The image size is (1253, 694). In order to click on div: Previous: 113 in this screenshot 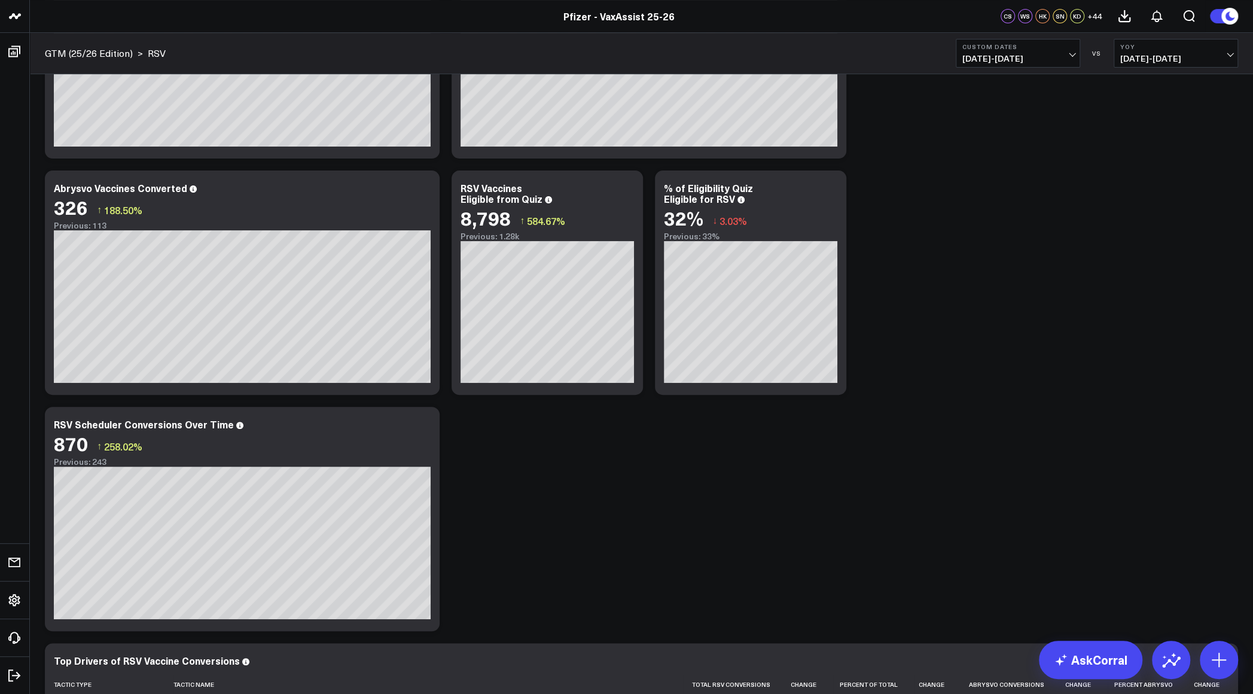, I will do `click(242, 225)`.